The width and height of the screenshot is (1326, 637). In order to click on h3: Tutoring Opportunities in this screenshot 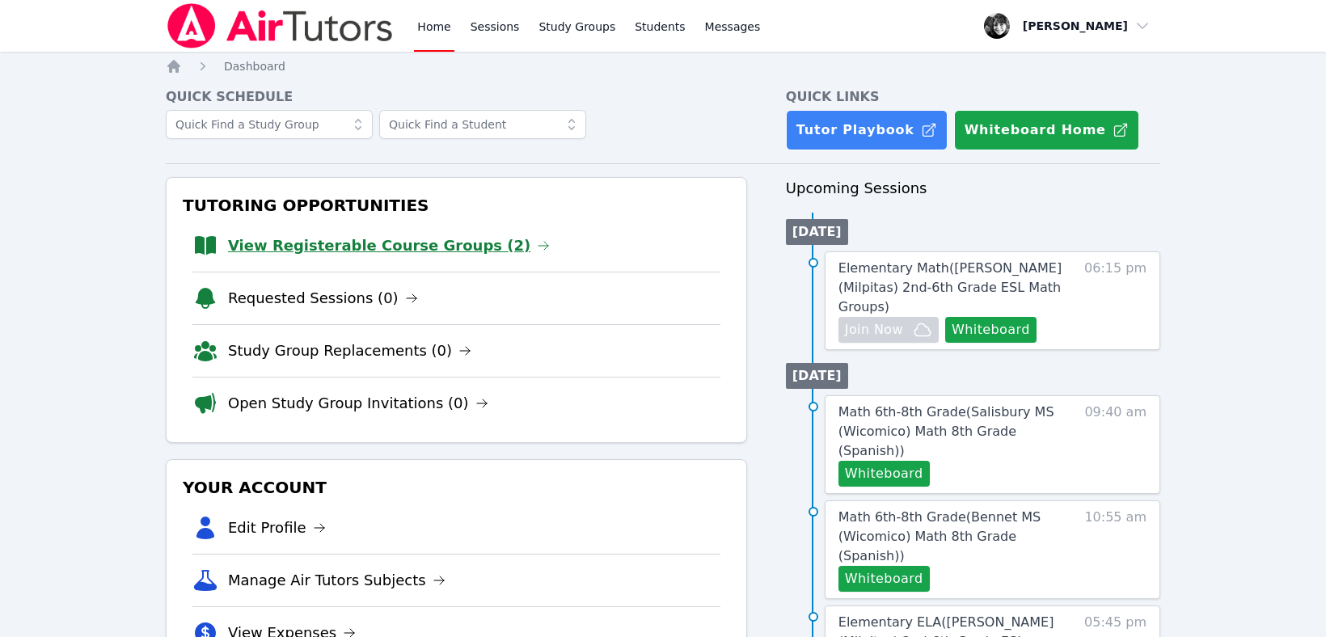, I will do `click(456, 205)`.